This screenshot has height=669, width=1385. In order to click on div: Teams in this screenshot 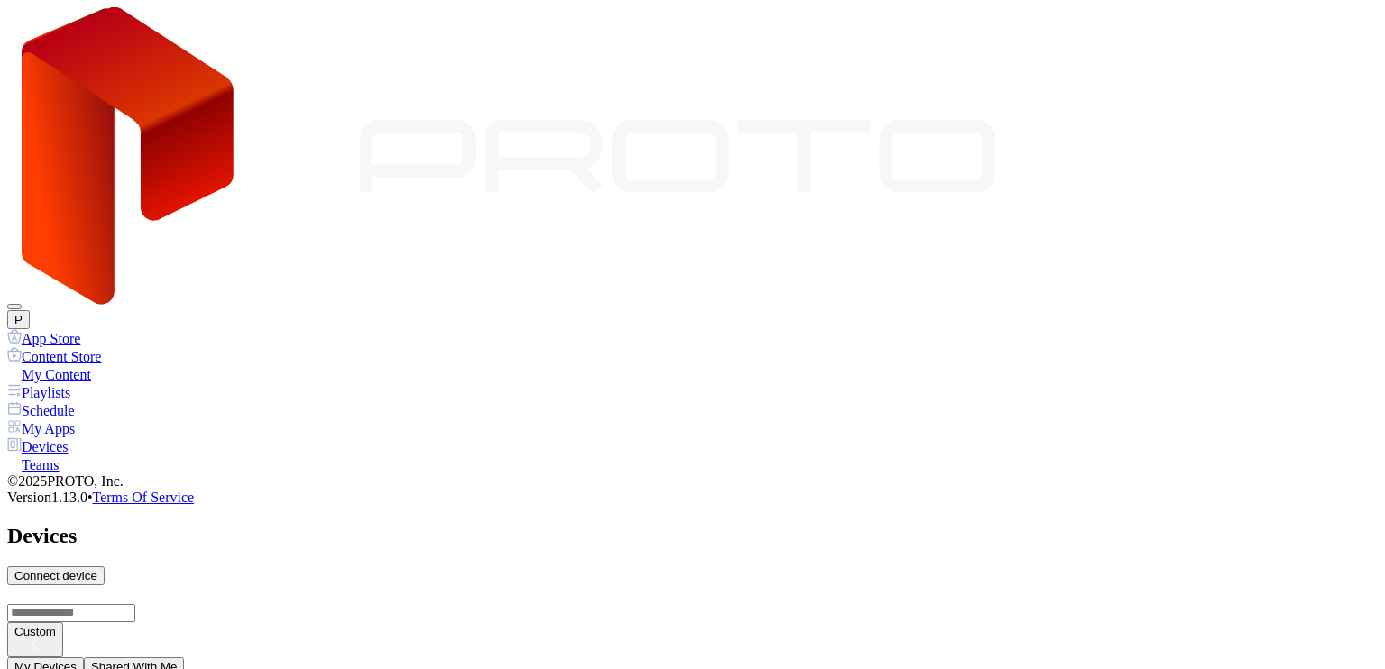, I will do `click(693, 465)`.